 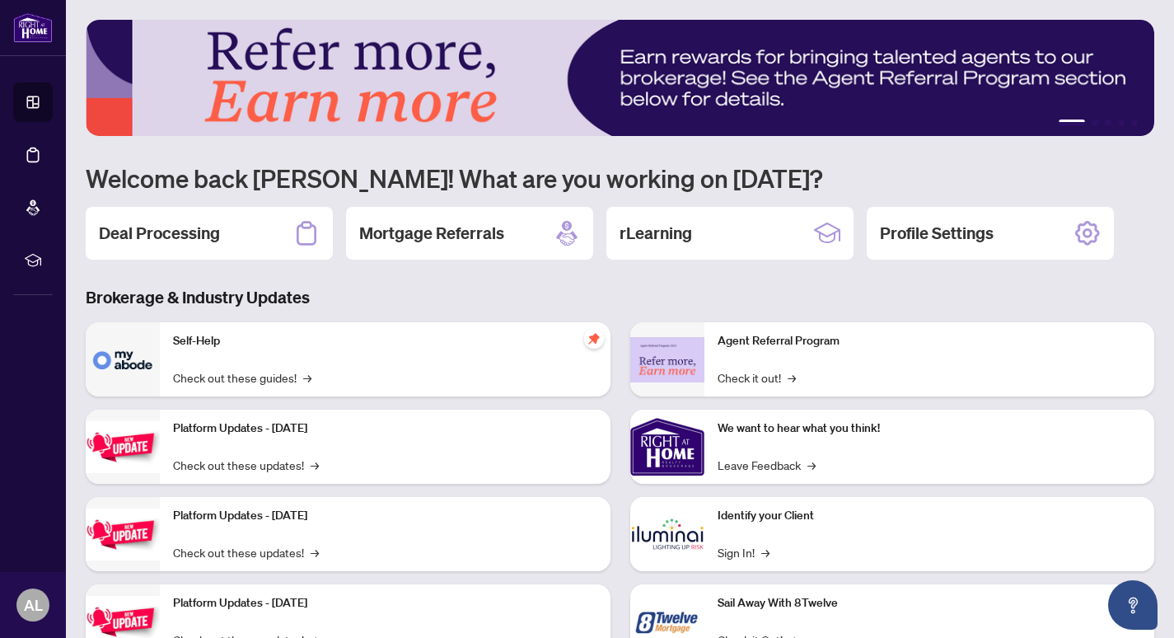 I want to click on button: Open asap, so click(x=1133, y=605).